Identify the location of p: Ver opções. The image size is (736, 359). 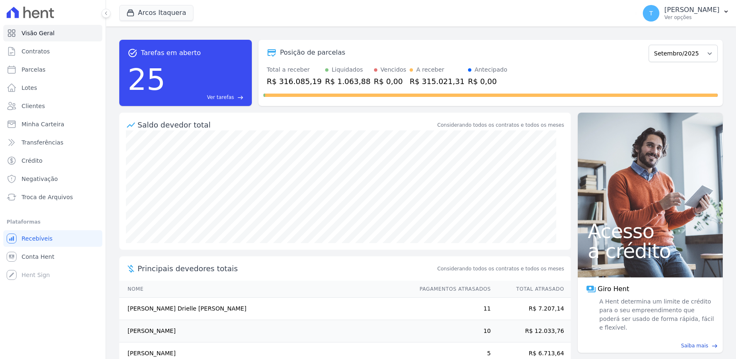
(692, 17).